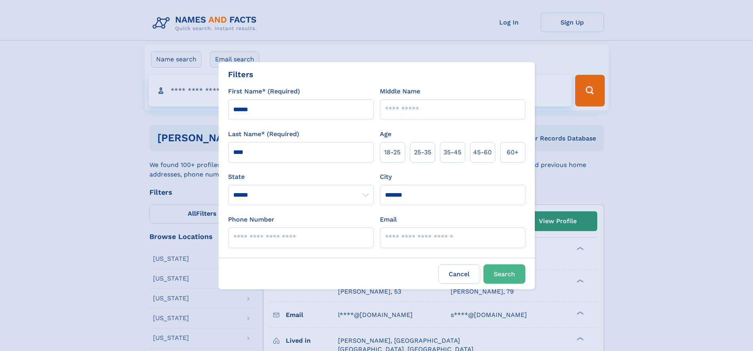  What do you see at coordinates (301, 177) in the screenshot?
I see `label: State` at bounding box center [301, 177].